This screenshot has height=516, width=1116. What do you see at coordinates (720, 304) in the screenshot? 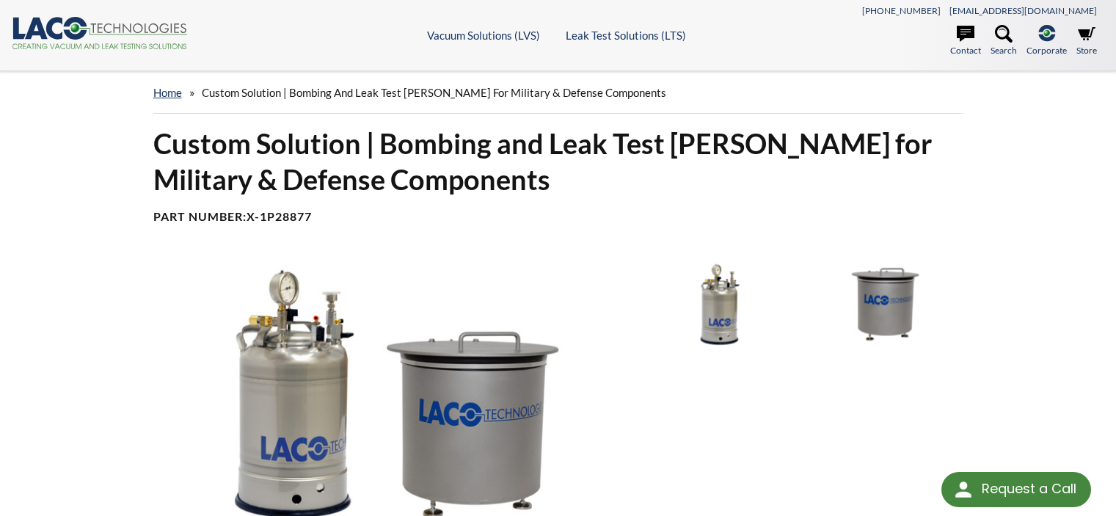
I see `img: Chamber 1 on Bombing and Leak Test Chambers for Military & Defense Components` at bounding box center [720, 304].